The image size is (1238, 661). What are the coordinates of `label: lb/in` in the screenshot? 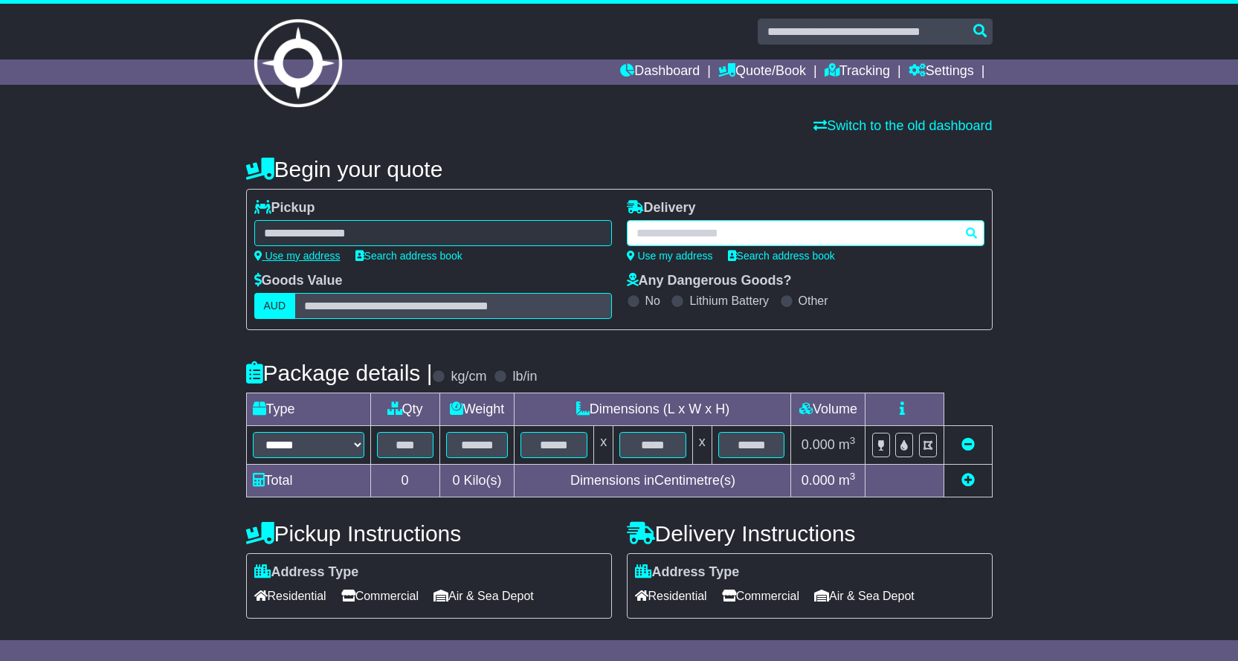 It's located at (524, 377).